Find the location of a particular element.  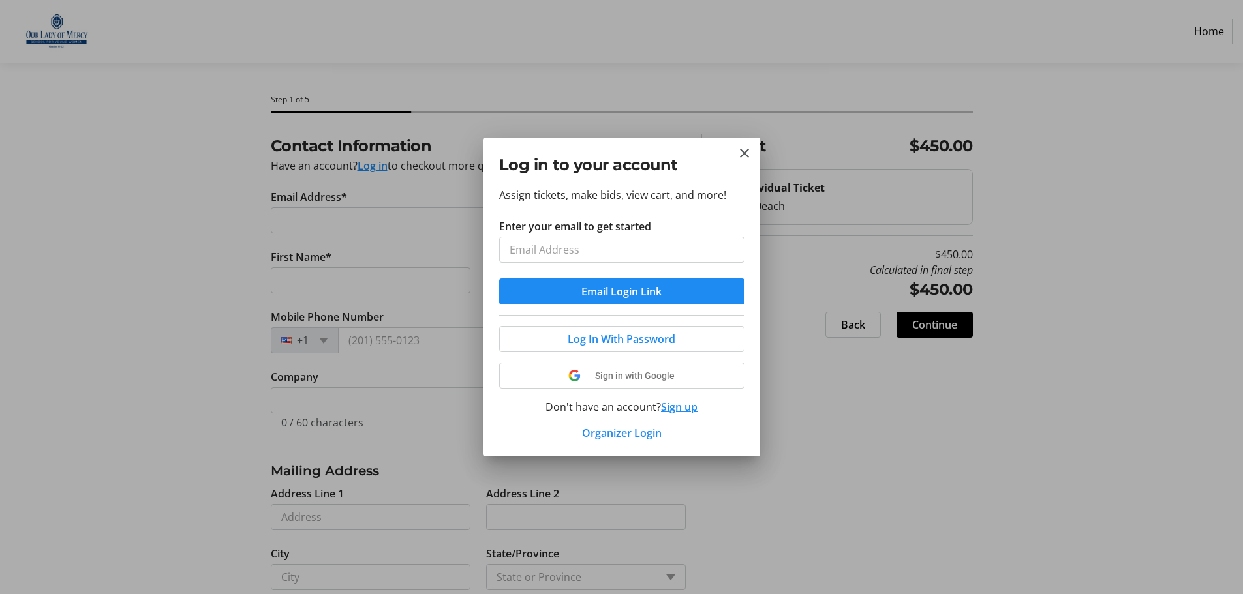

button: Close is located at coordinates (744, 153).